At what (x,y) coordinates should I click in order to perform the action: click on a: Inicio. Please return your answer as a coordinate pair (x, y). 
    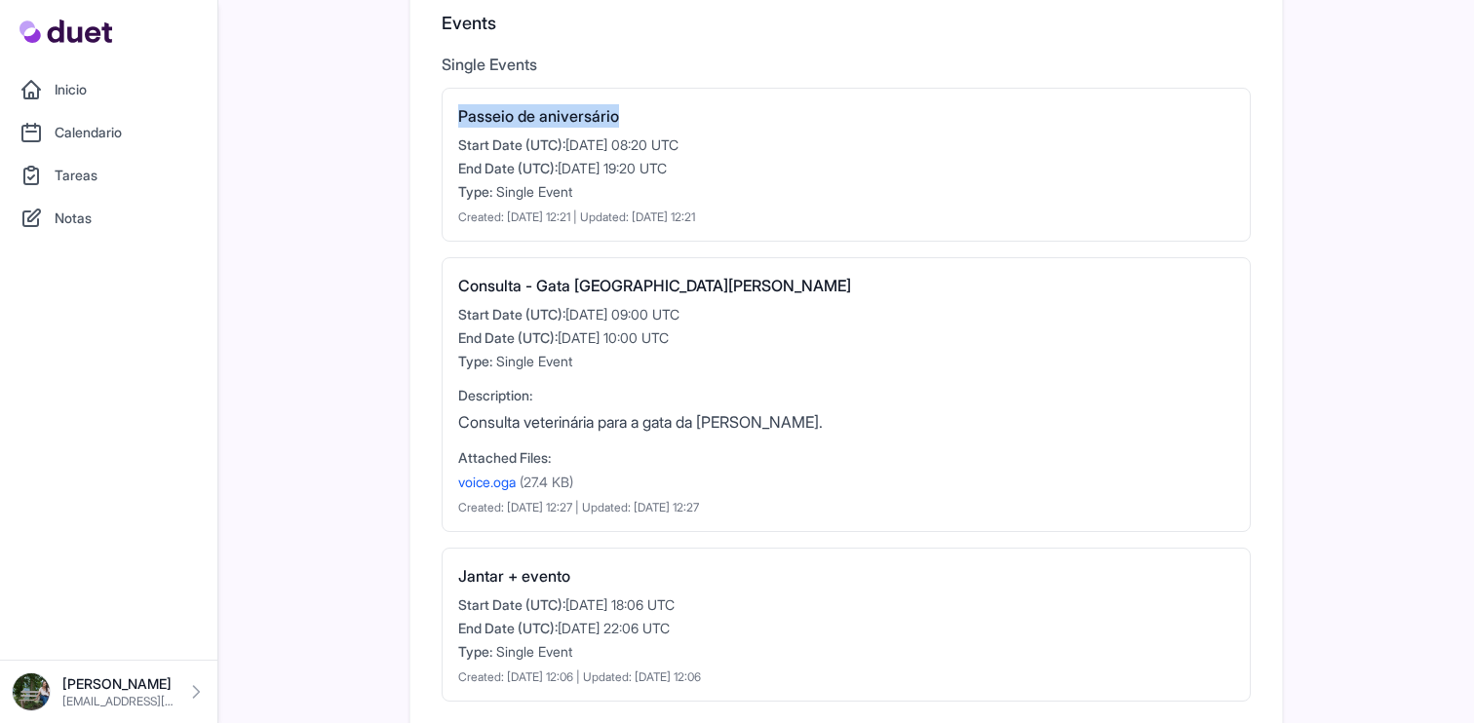
    Looking at the image, I should click on (108, 90).